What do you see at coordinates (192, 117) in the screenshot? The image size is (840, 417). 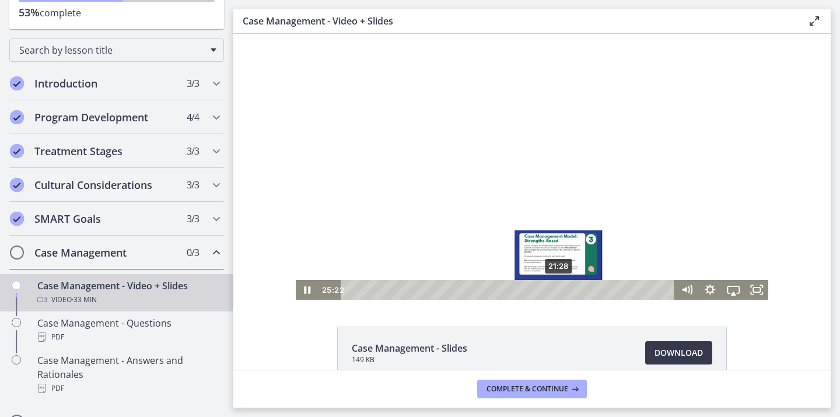 I see `span: 4 / 4` at bounding box center [192, 117].